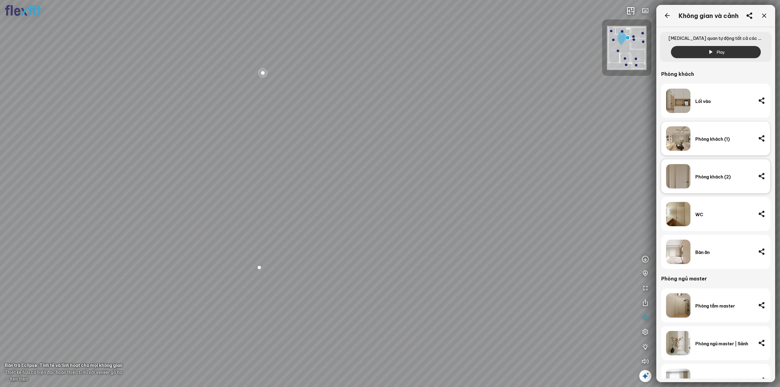 This screenshot has height=387, width=780. I want to click on div: Phòng ngủ master, so click(711, 279).